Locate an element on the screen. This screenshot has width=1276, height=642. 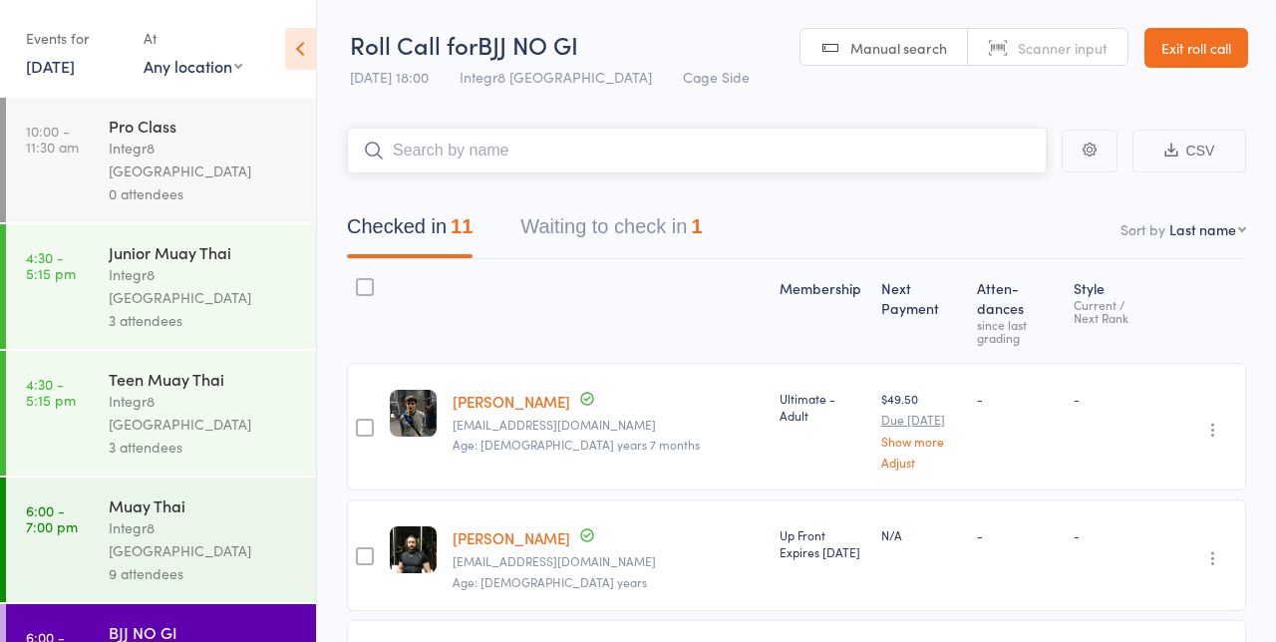
time: 10:00 - 11:30 am is located at coordinates (52, 139).